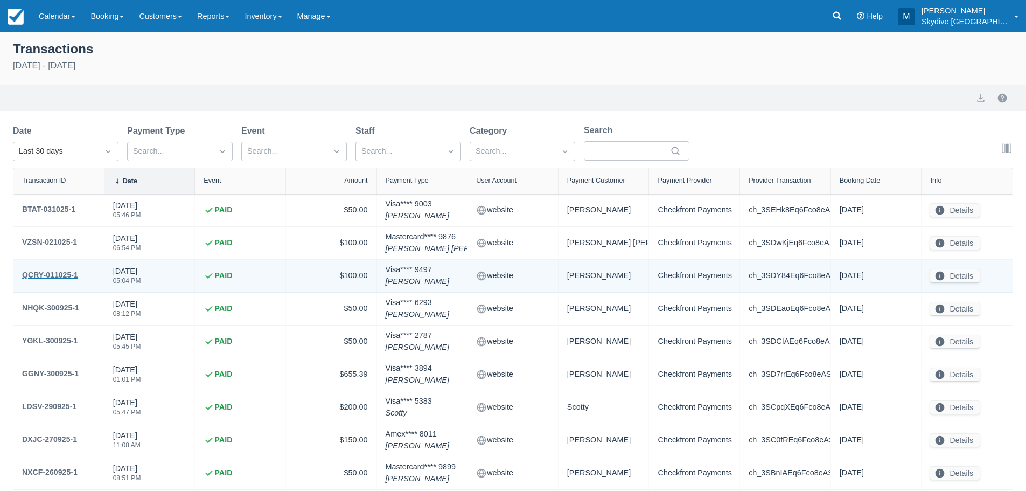 The width and height of the screenshot is (1026, 491). I want to click on div: LDSV-290925-1, so click(49, 406).